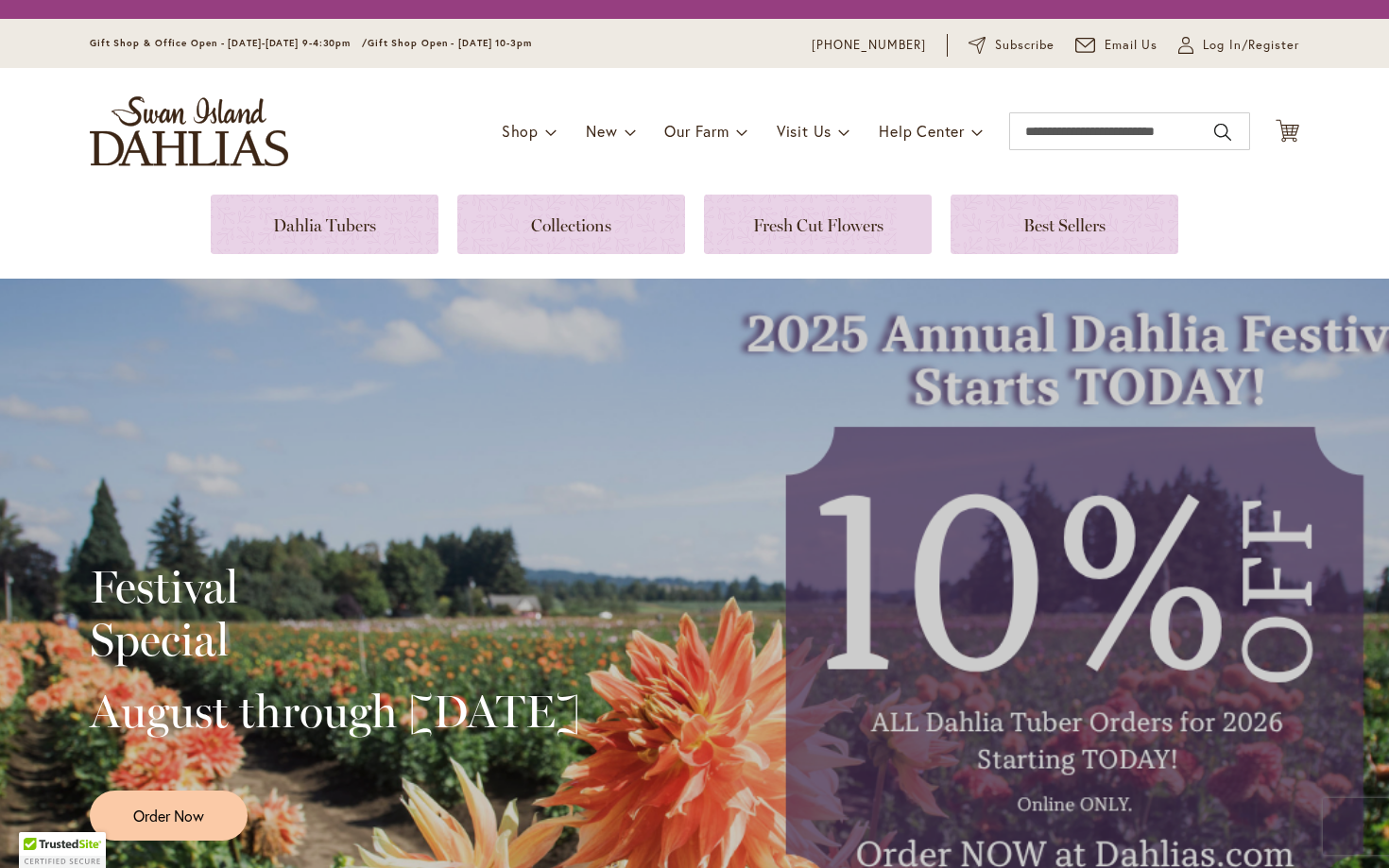  I want to click on span: Help Center, so click(921, 131).